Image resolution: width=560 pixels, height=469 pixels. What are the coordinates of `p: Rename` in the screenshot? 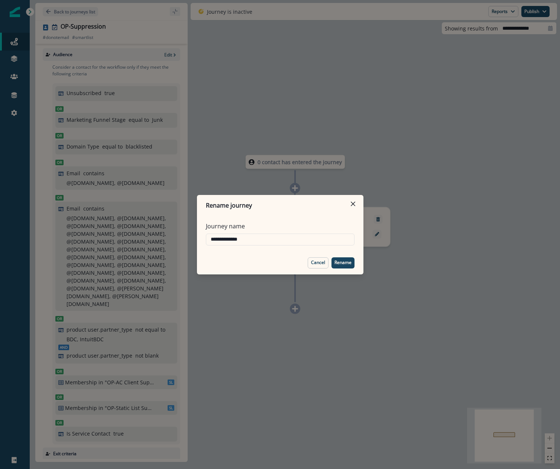 It's located at (343, 263).